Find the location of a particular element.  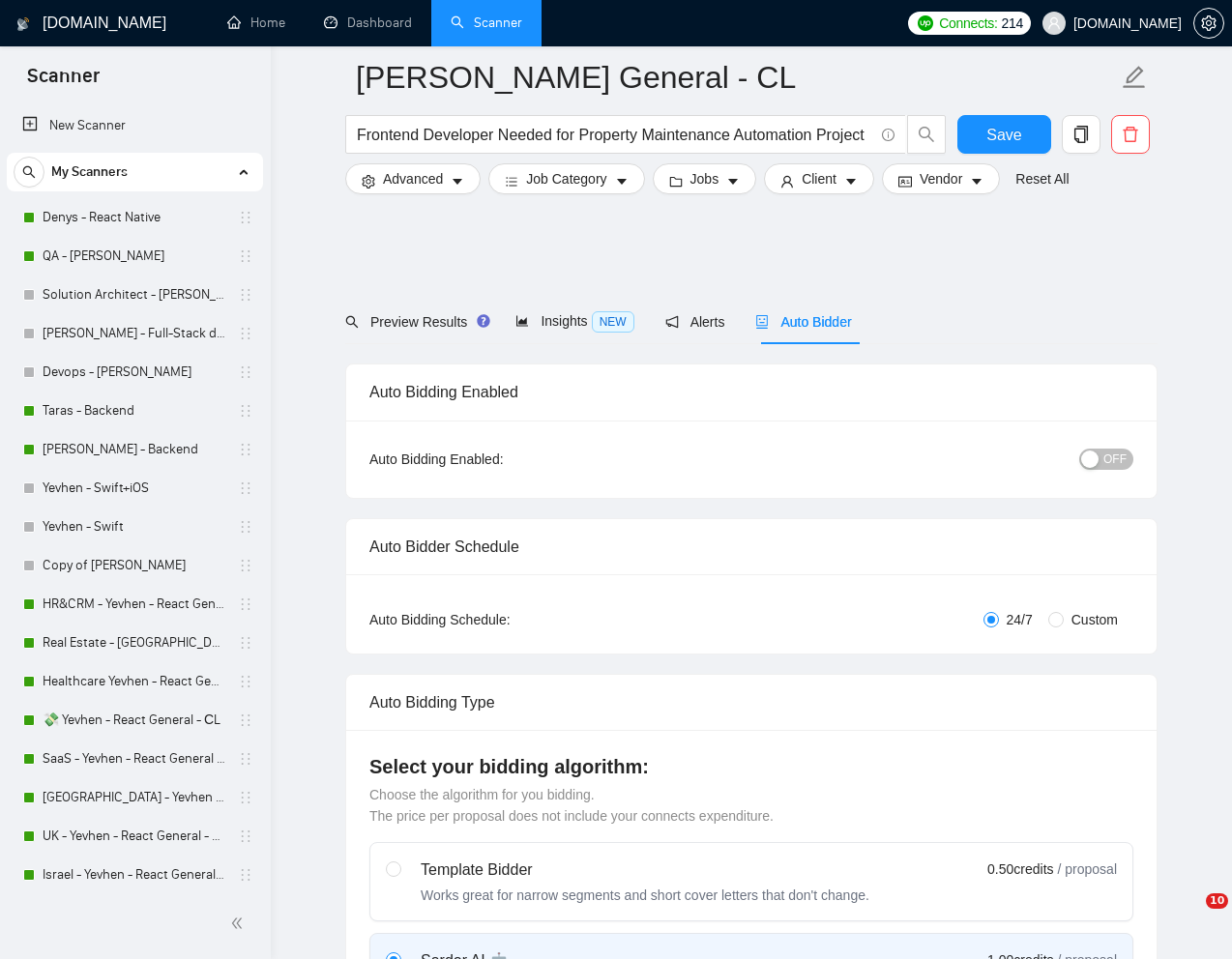

button: barsJob Categorycaret-down is located at coordinates (566, 179).